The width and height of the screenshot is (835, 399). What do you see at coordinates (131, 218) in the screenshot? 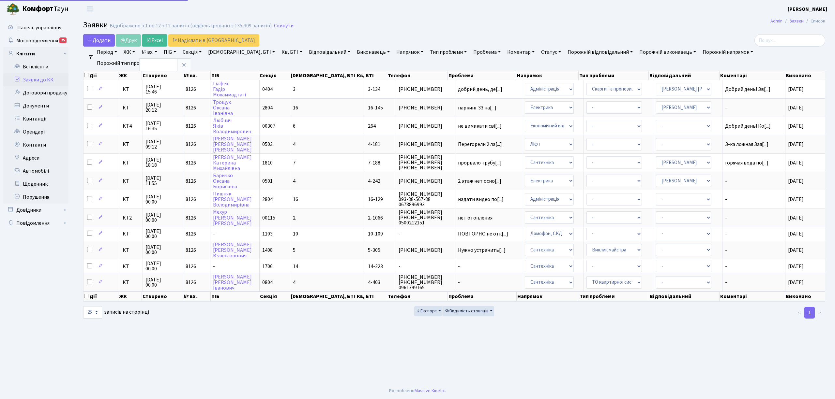
I see `span: КТ2` at bounding box center [131, 218].